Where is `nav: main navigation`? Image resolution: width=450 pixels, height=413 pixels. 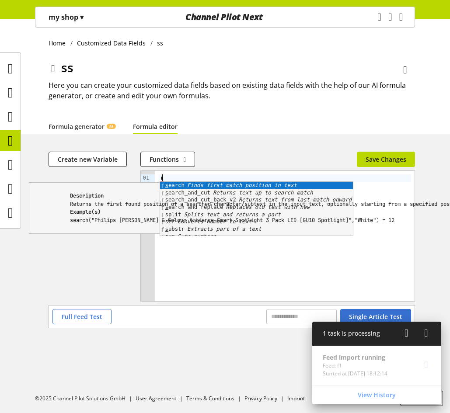 nav: main navigation is located at coordinates (225, 17).